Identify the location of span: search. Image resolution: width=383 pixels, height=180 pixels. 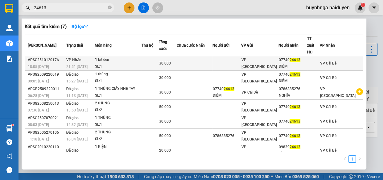
(28, 8).